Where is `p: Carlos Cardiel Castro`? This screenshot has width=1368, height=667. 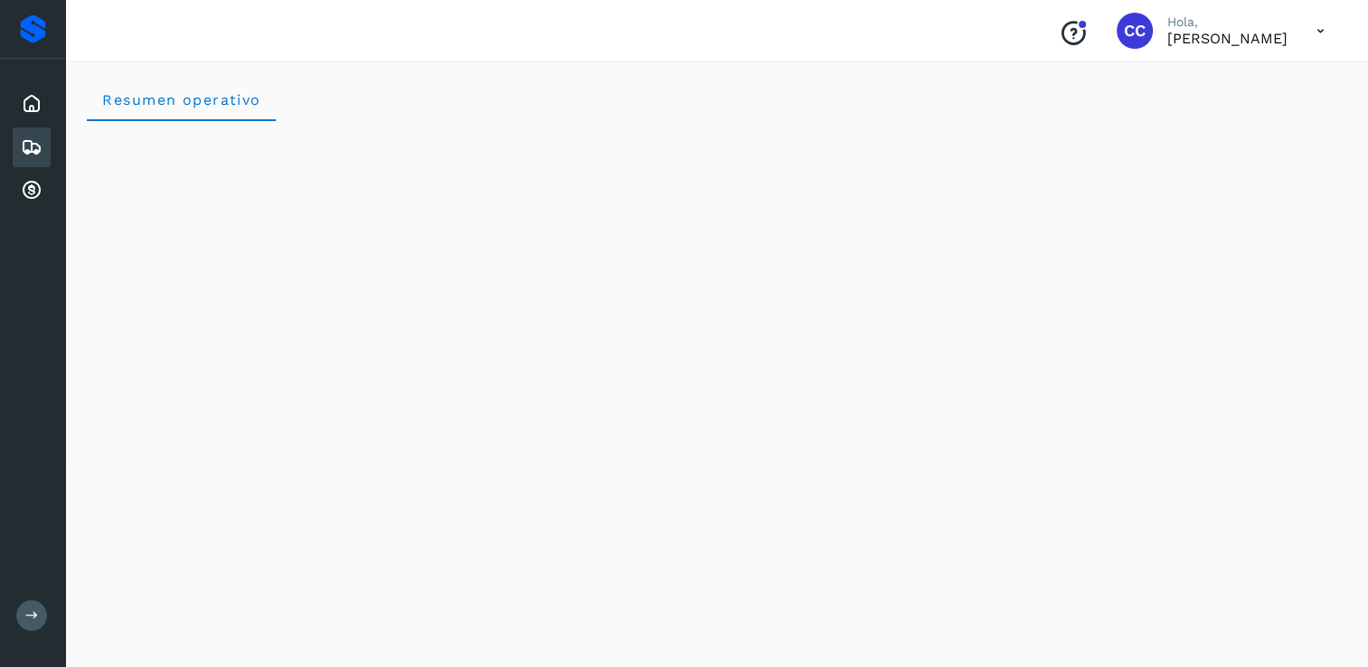
p: Carlos Cardiel Castro is located at coordinates (1227, 38).